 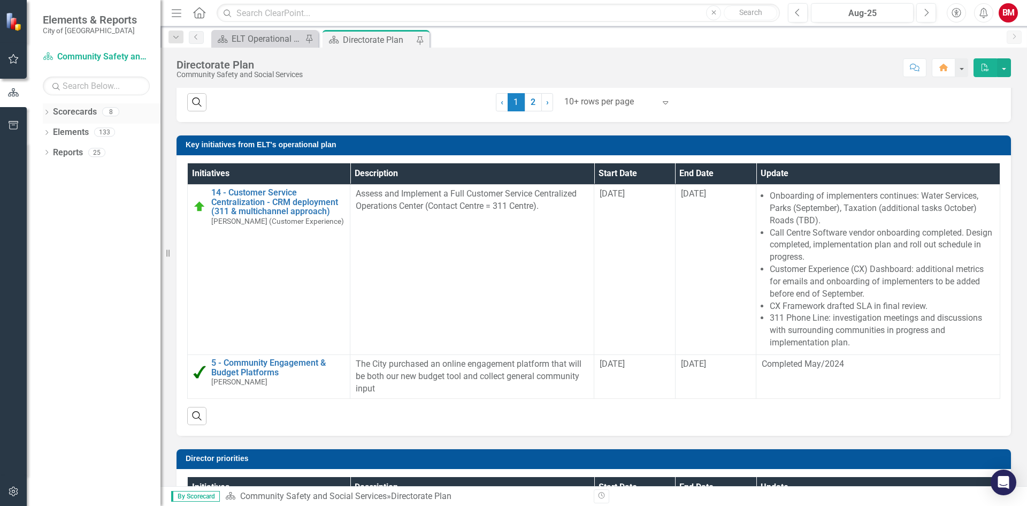 I want to click on li: Call Centre Software vendor onboarding completed. Design completed, implementation plan and roll ..., so click(x=882, y=245).